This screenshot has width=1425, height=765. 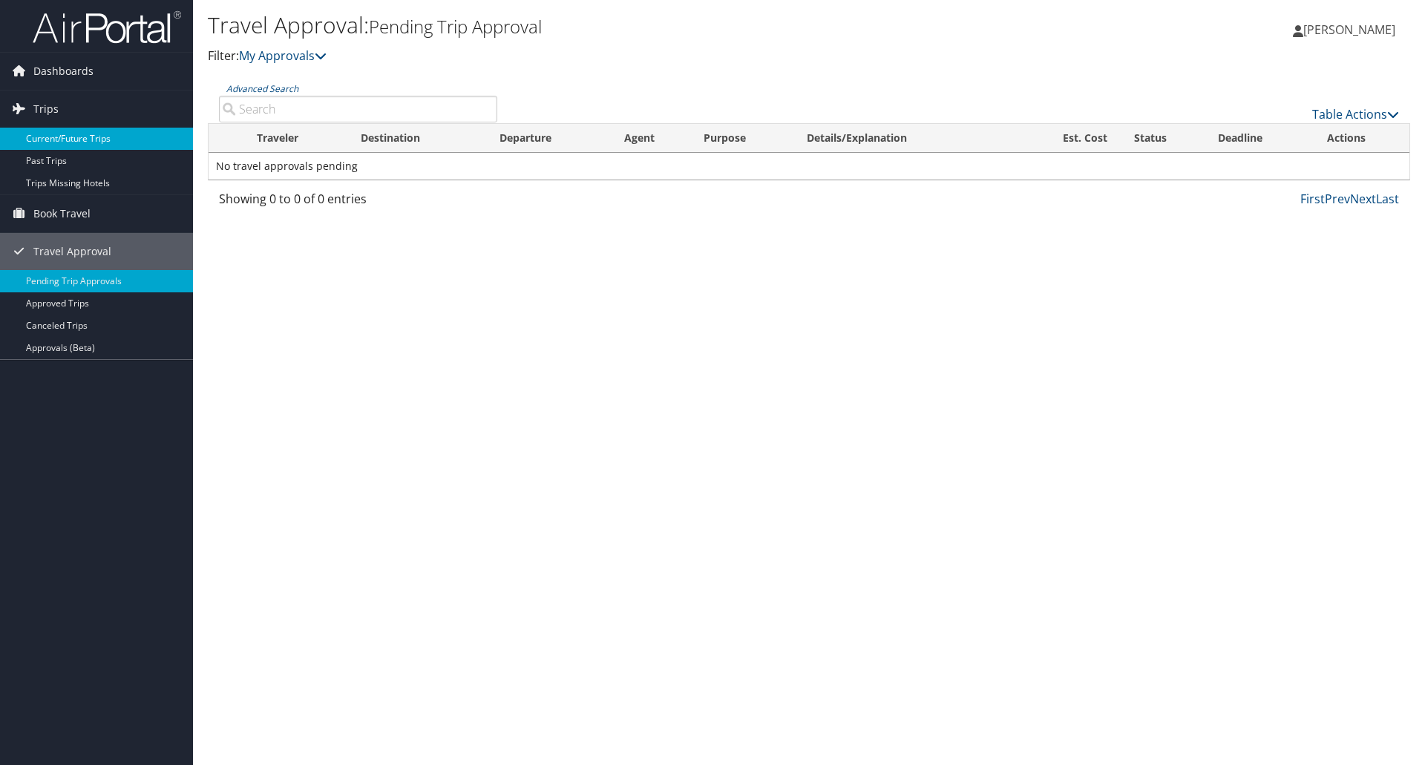 What do you see at coordinates (904, 138) in the screenshot?
I see `th: Details/Explanation` at bounding box center [904, 138].